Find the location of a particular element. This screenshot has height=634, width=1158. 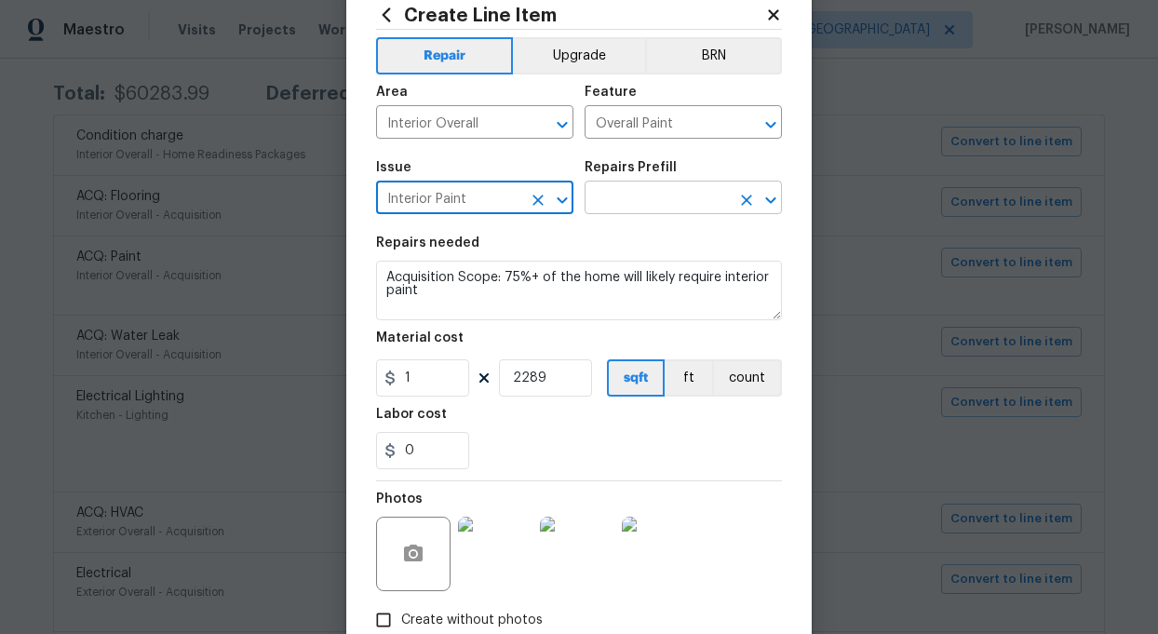

h5: Repairs needed is located at coordinates (427, 243).